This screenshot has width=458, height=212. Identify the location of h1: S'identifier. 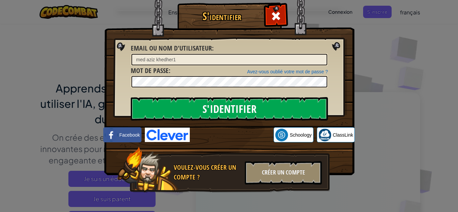
(222, 16).